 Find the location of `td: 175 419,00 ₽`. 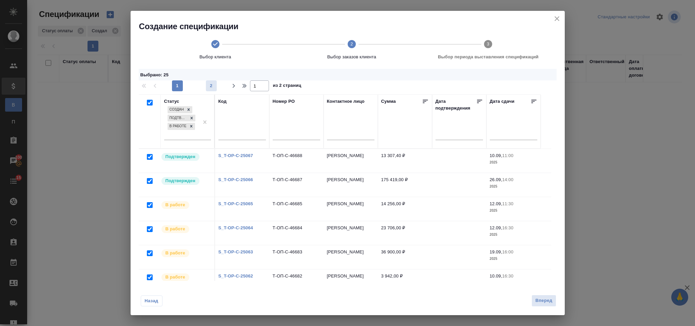

td: 175 419,00 ₽ is located at coordinates (405, 185).